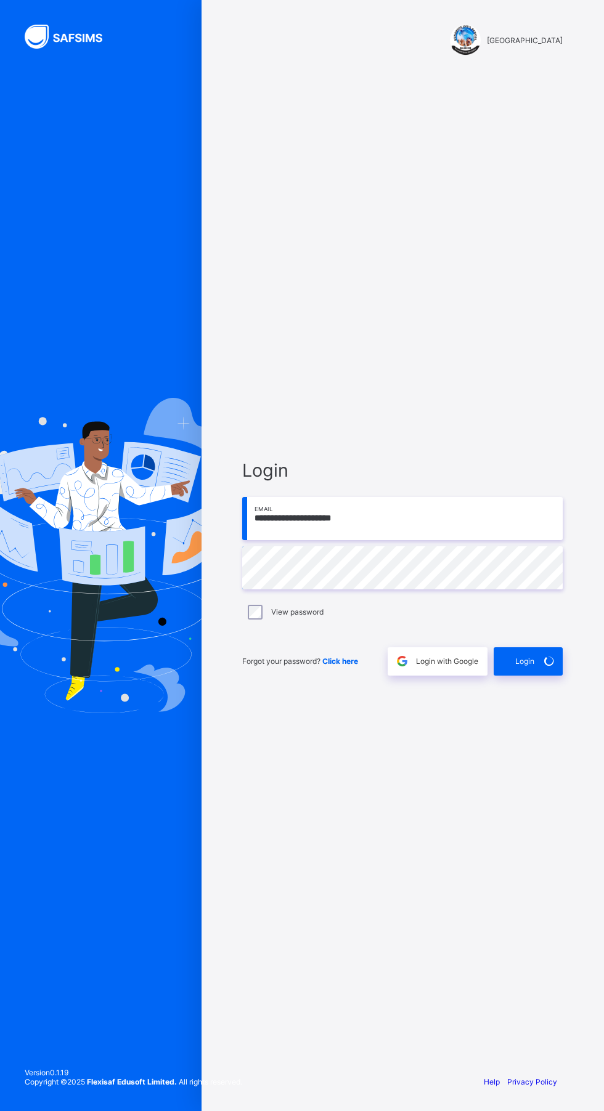 The width and height of the screenshot is (604, 1111). I want to click on span: Copyright © 2025 All rights reserved., so click(133, 1082).